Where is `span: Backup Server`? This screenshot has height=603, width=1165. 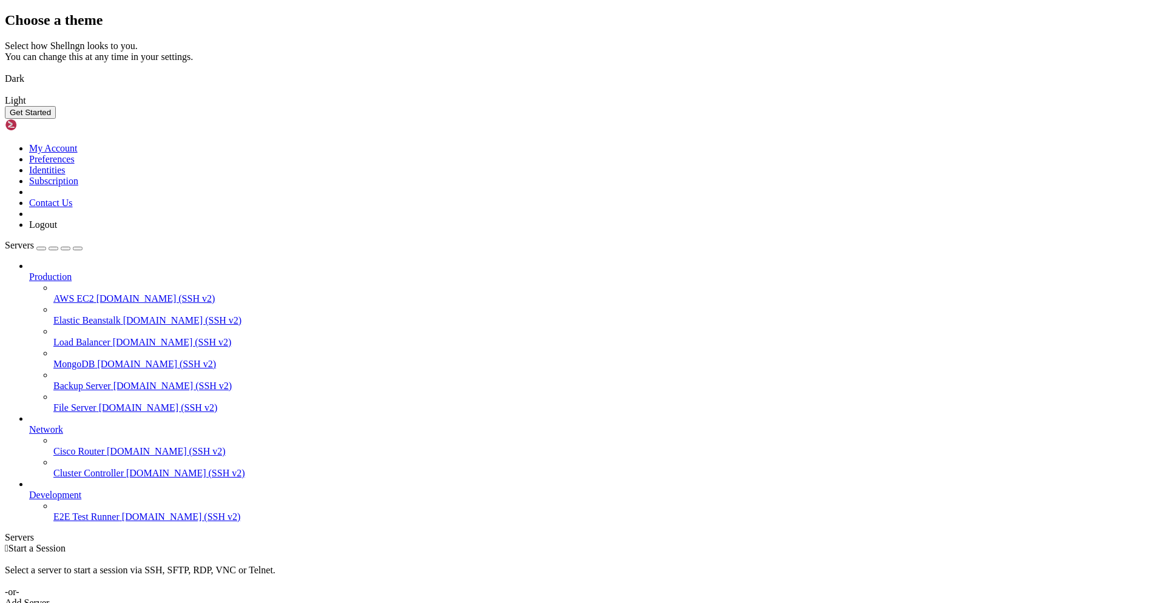
span: Backup Server is located at coordinates (82, 386).